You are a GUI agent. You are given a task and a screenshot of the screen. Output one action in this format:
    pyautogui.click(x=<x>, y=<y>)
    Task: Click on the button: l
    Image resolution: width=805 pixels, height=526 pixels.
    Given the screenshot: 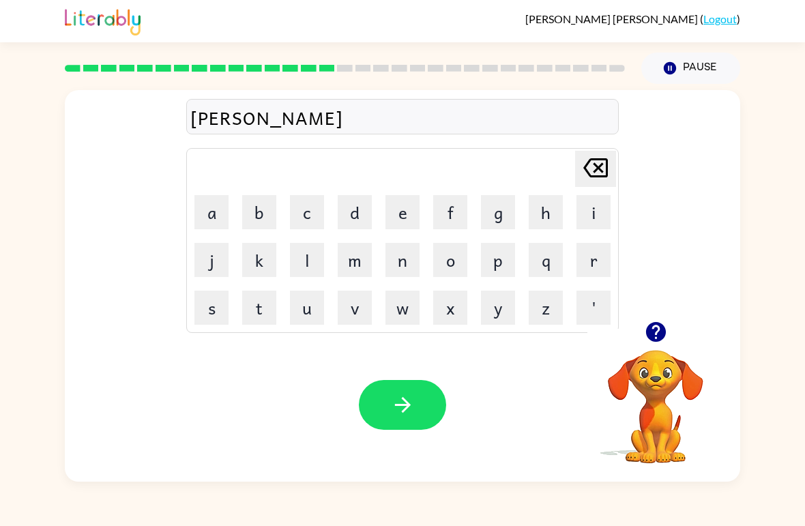 What is the action you would take?
    pyautogui.click(x=307, y=260)
    